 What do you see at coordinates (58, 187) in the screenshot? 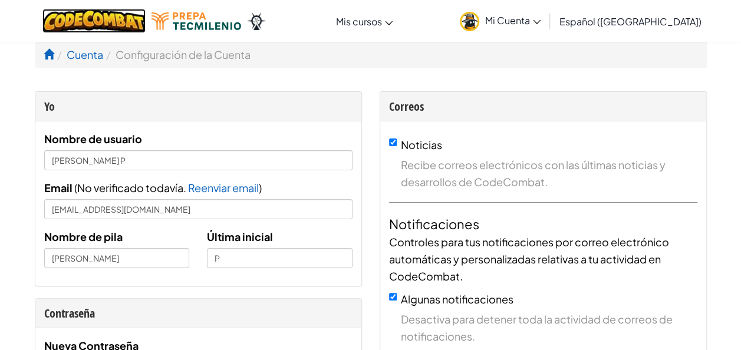
I see `span: Email` at bounding box center [58, 187].